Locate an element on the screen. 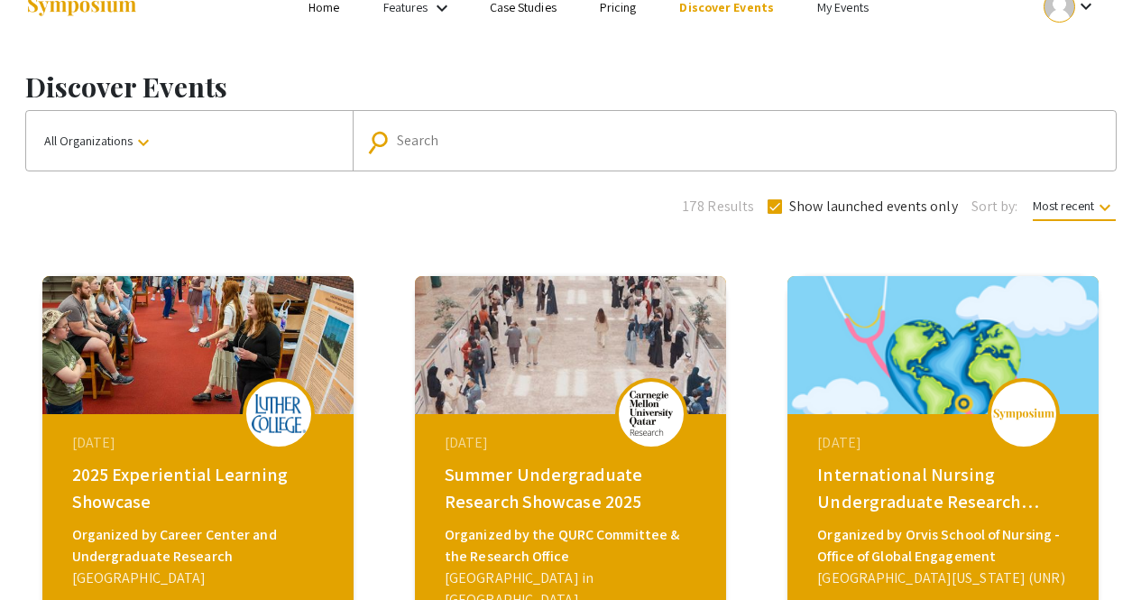 Image resolution: width=1141 pixels, height=600 pixels. div: 2025 Experiential Learning Showcase is located at coordinates (200, 488).